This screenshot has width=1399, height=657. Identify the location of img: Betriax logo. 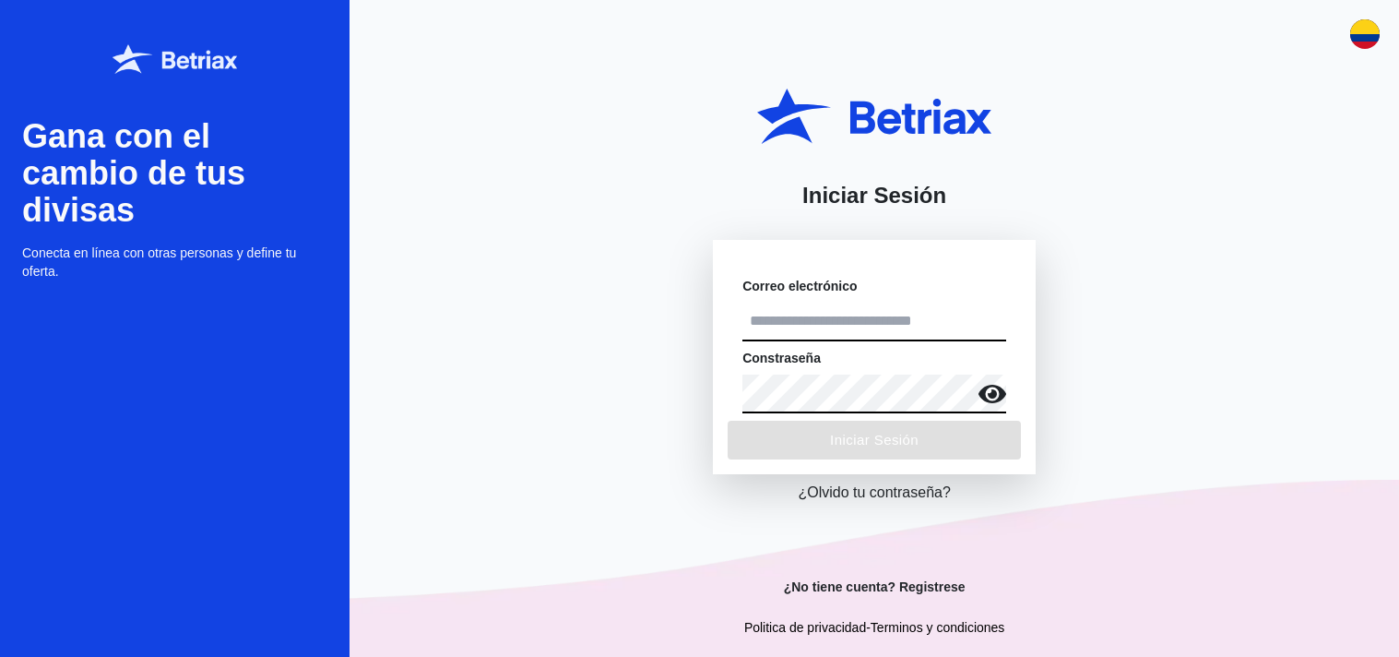
(174, 59).